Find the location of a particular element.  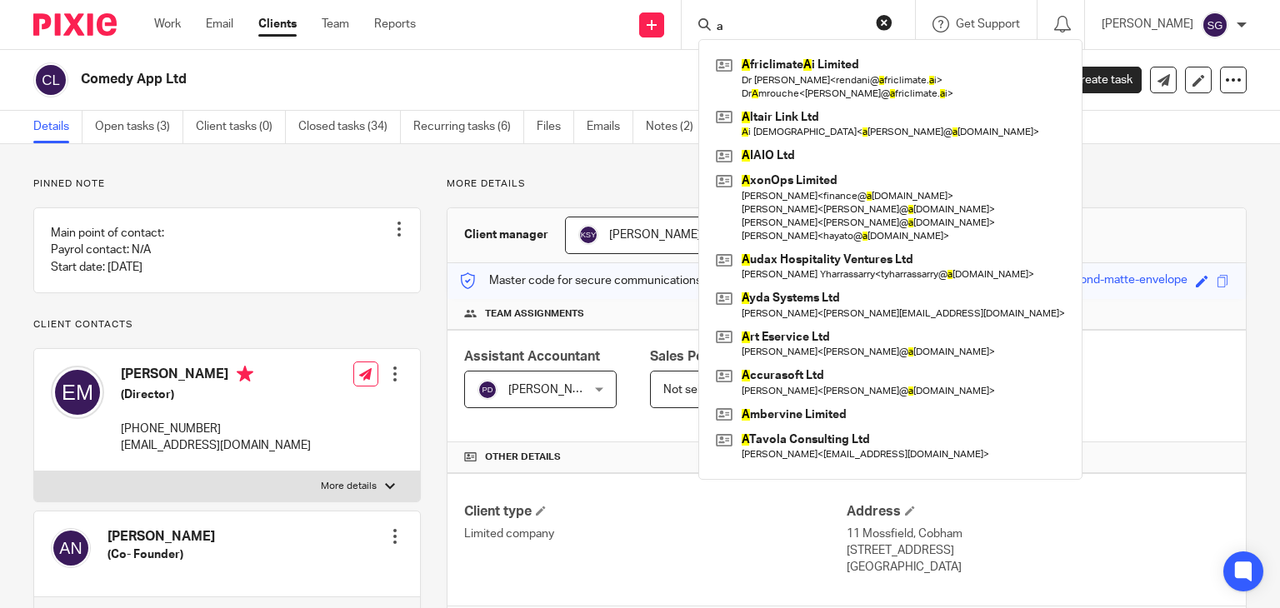

a: Clients is located at coordinates (278, 24).